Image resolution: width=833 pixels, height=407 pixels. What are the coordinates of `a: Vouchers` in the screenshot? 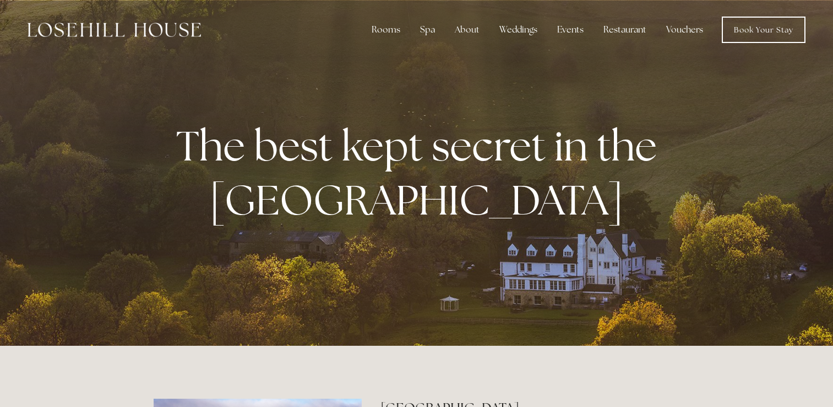 It's located at (685, 30).